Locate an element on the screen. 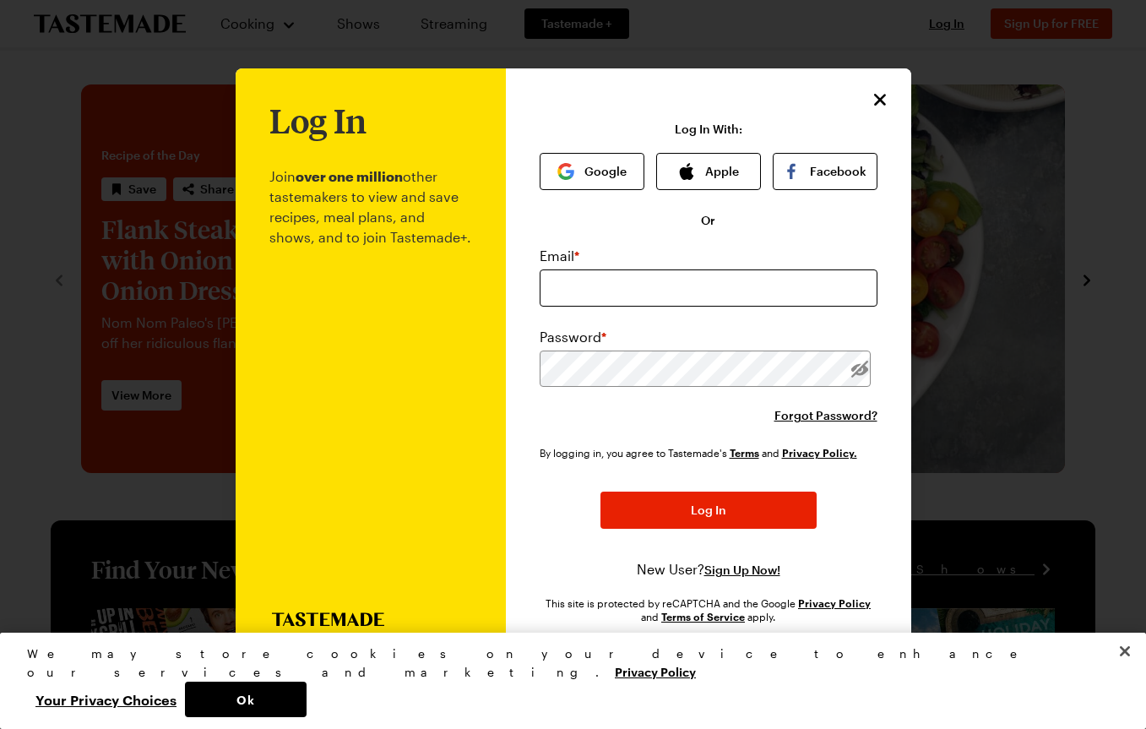 The image size is (1146, 729). button: Your Privacy Choices is located at coordinates (106, 699).